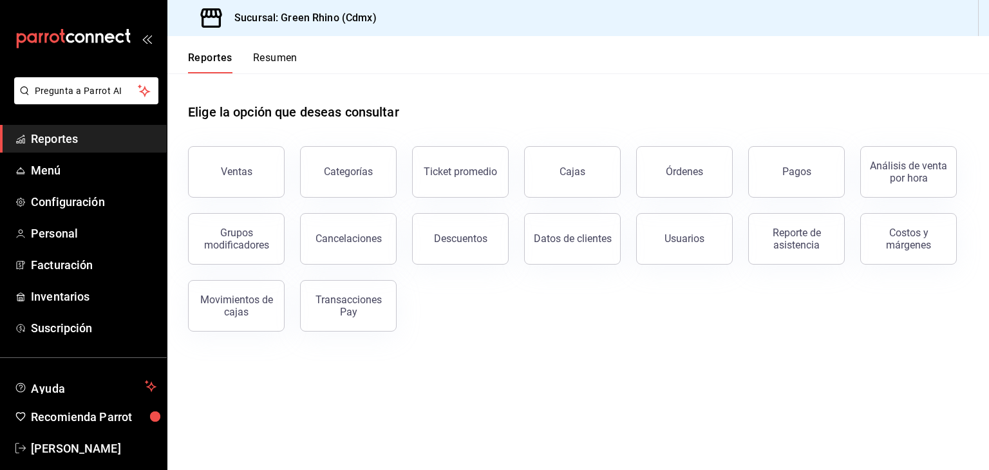 The height and width of the screenshot is (470, 989). What do you see at coordinates (348, 172) in the screenshot?
I see `button: Categorías` at bounding box center [348, 172].